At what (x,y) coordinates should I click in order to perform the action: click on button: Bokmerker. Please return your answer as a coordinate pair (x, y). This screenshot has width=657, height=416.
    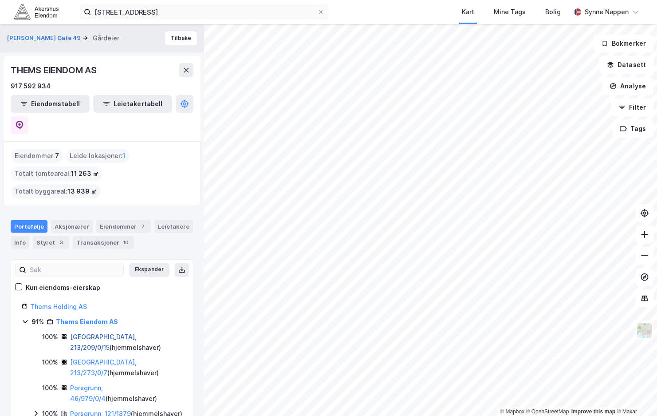
    Looking at the image, I should click on (623, 43).